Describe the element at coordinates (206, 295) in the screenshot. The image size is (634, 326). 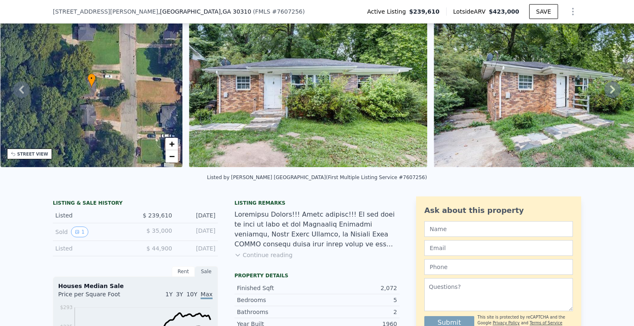
I see `span: Max` at that location.